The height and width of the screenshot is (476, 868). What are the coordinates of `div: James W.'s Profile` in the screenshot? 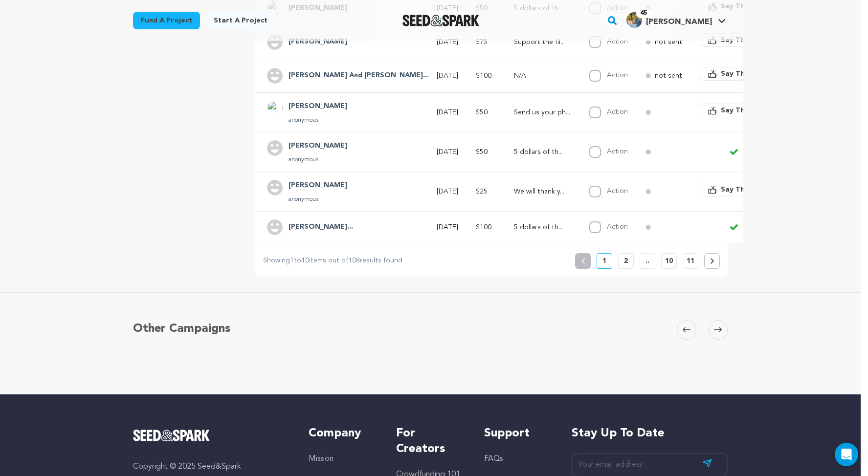 It's located at (669, 20).